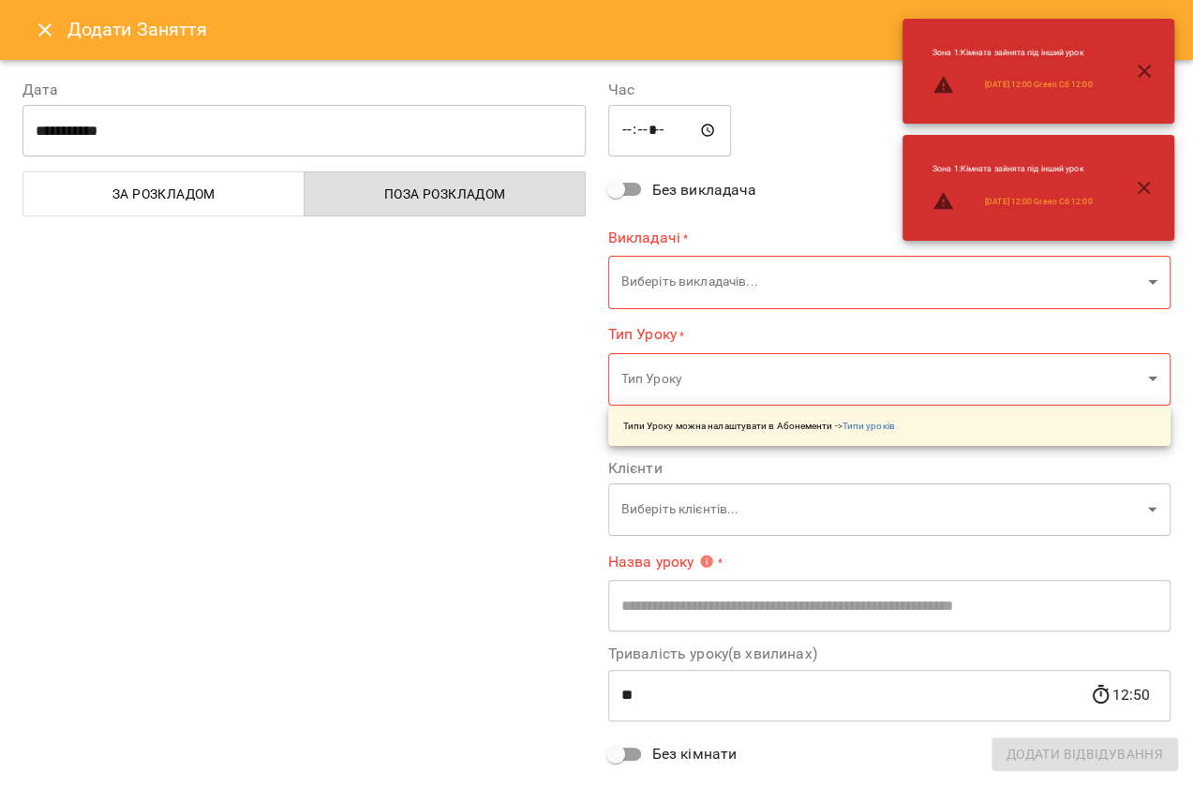 The height and width of the screenshot is (786, 1193). Describe the element at coordinates (889, 334) in the screenshot. I see `label: Тип Уроку` at that location.